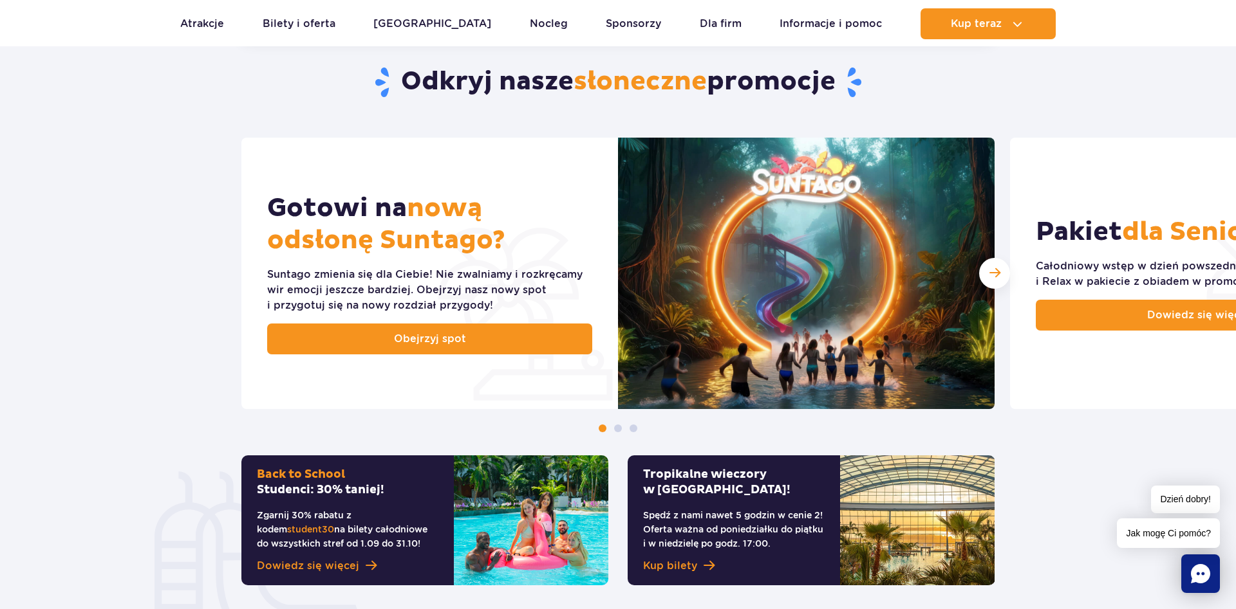 This screenshot has width=1236, height=609. I want to click on span: Obejrzyj spot, so click(430, 339).